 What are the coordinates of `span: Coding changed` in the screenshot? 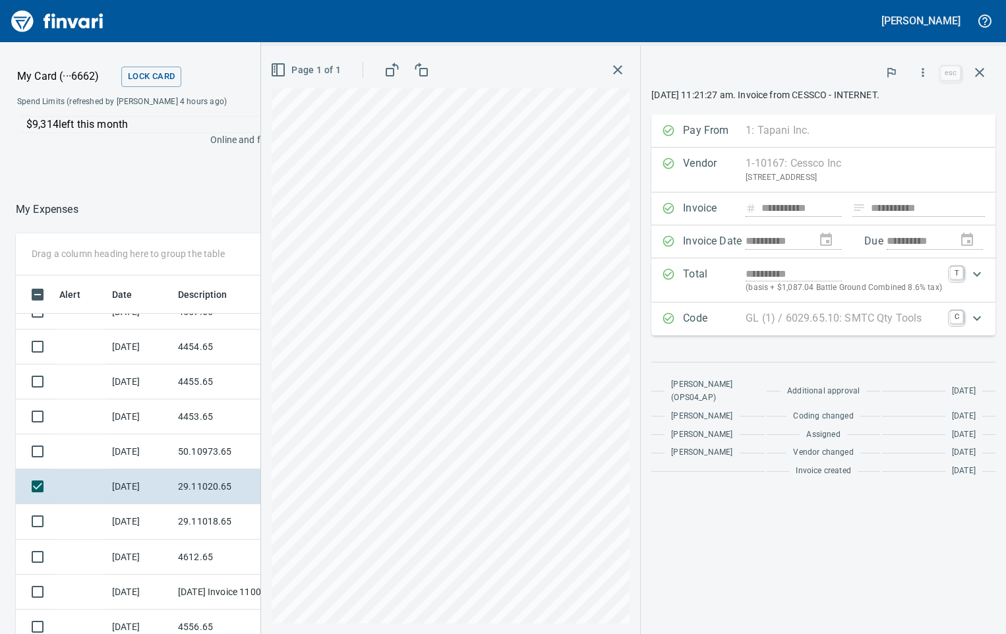 It's located at (823, 417).